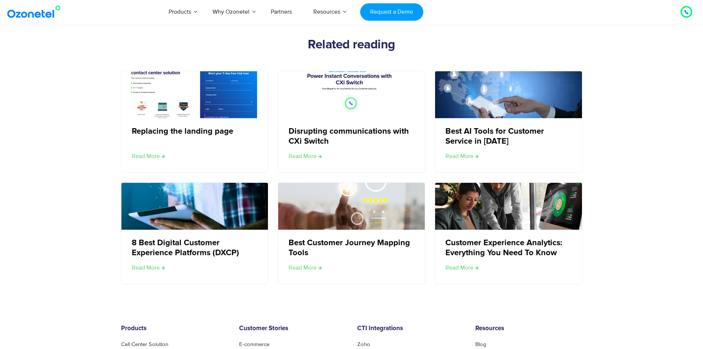 The width and height of the screenshot is (703, 349). Describe the element at coordinates (305, 268) in the screenshot. I see `a: Read more about Best Customer Journey Mapping Tools` at that location.